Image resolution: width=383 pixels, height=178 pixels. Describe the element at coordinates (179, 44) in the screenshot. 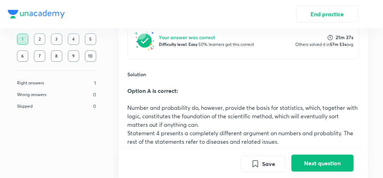

I see `strong: Difficulty level: Easy ·` at that location.